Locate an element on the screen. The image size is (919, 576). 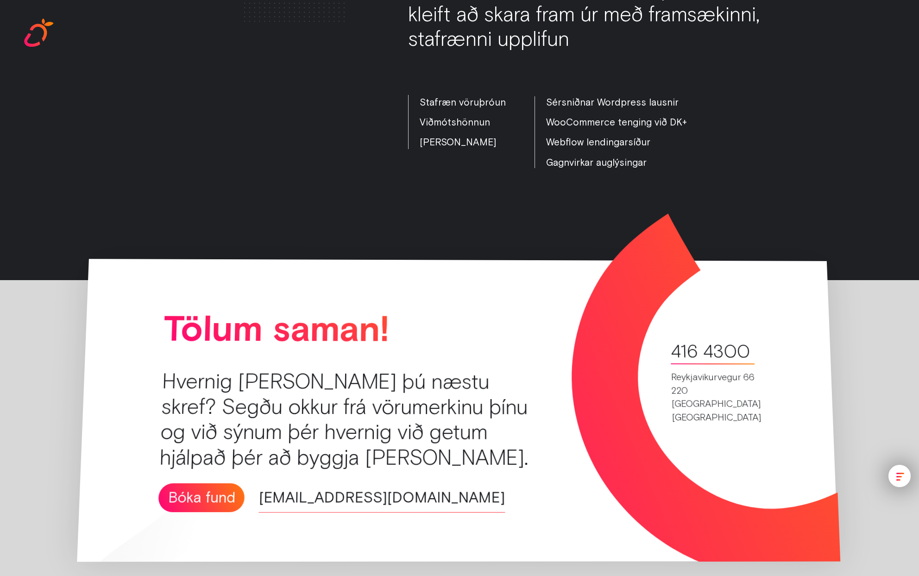
div: menu is located at coordinates (900, 476).